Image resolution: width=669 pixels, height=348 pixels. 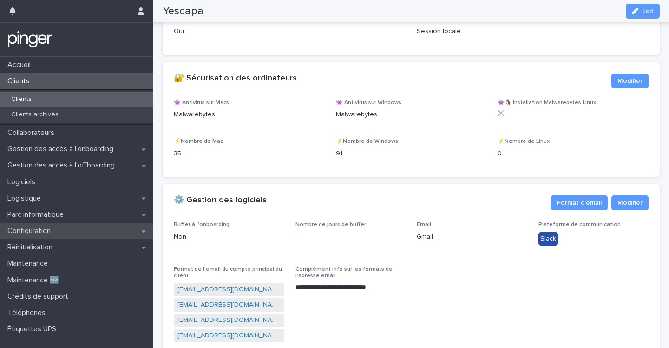 What do you see at coordinates (472, 237) in the screenshot?
I see `p: Gmail` at bounding box center [472, 237].